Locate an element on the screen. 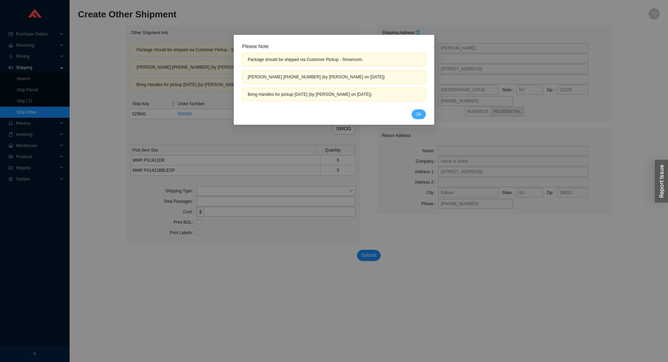 The height and width of the screenshot is (362, 668). button: OK is located at coordinates (419, 114).